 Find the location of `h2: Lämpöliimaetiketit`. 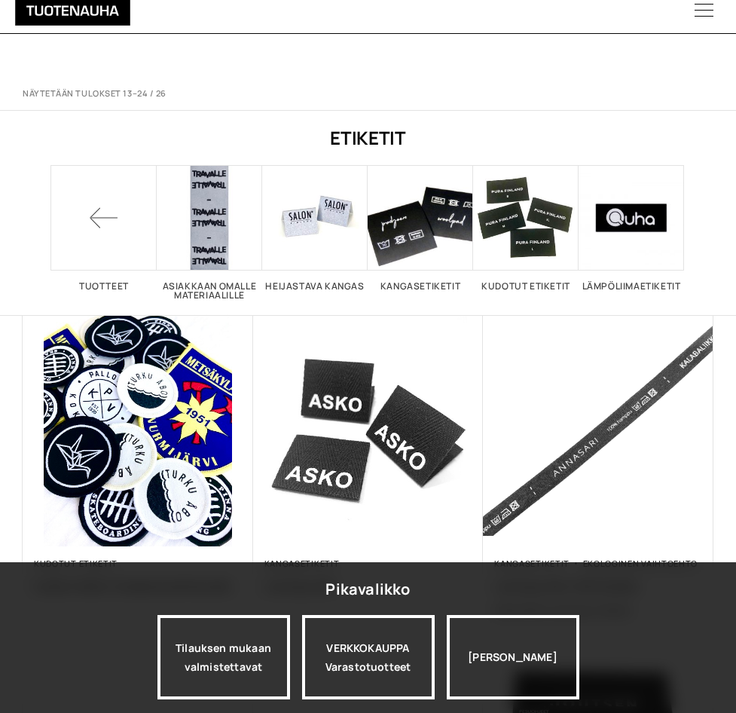

h2: Lämpöliimaetiketit is located at coordinates (631, 286).